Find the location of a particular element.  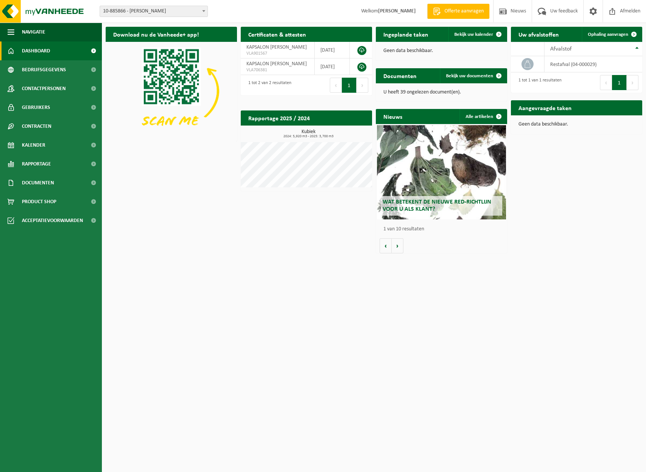

span: 10-885866 - KAPSALON LAURENCE - LAUWE is located at coordinates (154, 11).